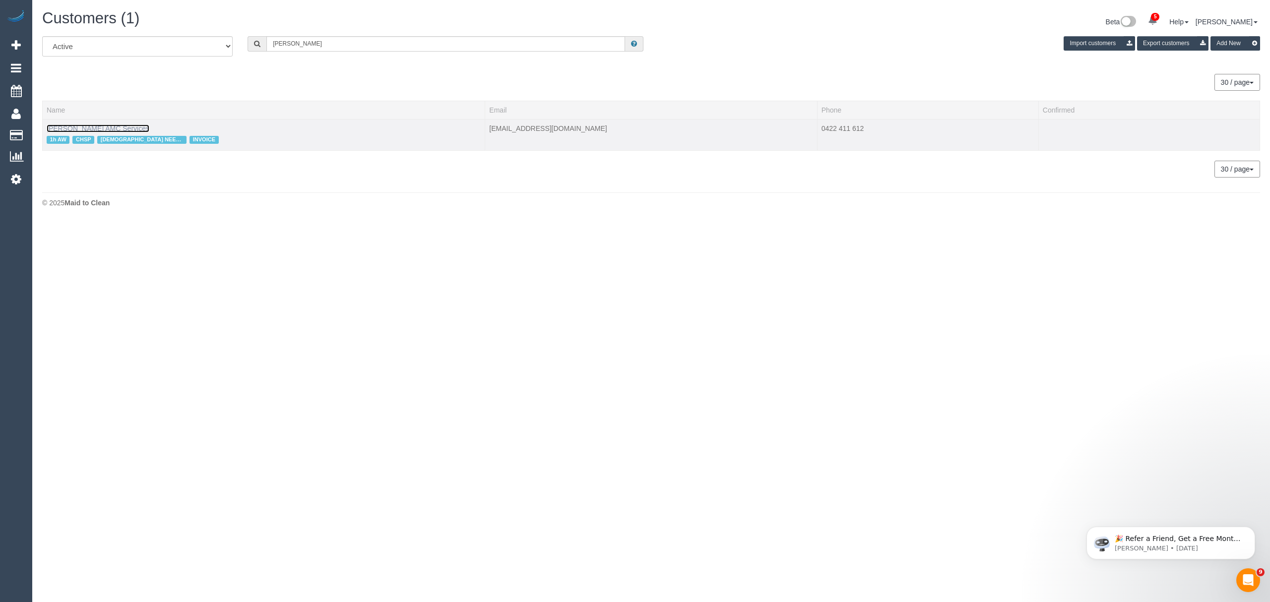 The width and height of the screenshot is (1270, 602). What do you see at coordinates (928, 134) in the screenshot?
I see `td: Phone` at bounding box center [928, 134].